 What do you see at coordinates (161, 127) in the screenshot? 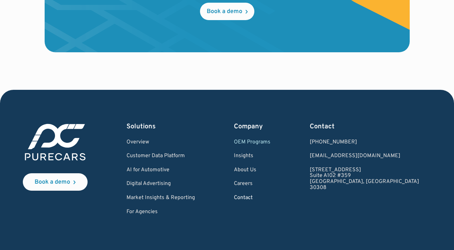
I see `div: Solutions` at bounding box center [161, 127].